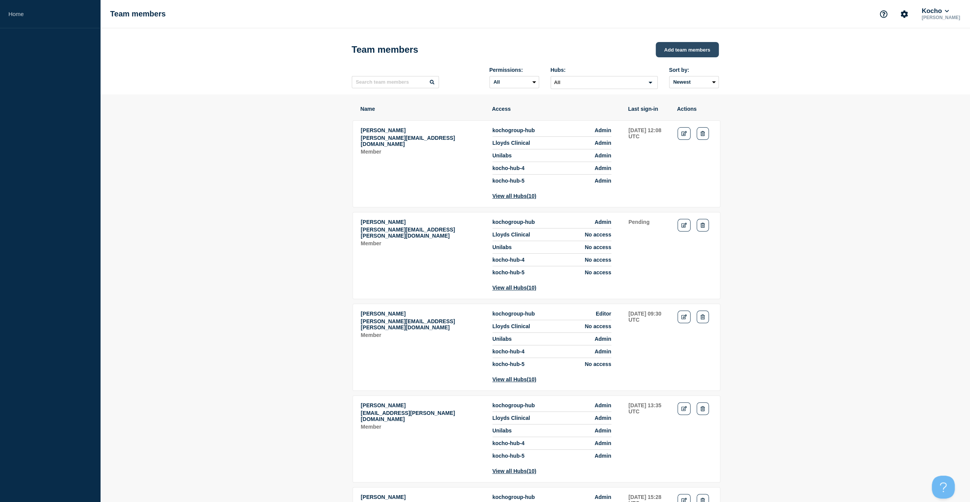 This screenshot has height=502, width=970. What do you see at coordinates (649, 163) in the screenshot?
I see `td: Last sign-in: 2025-09-19 12:08 UTC` at bounding box center [649, 163].